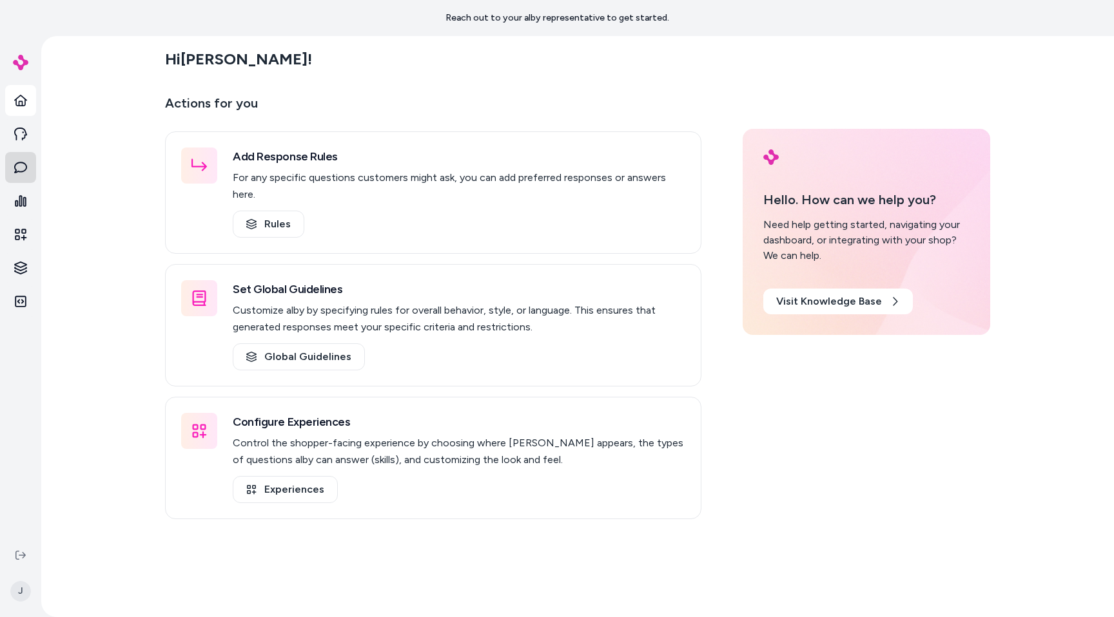 The image size is (1114, 617). I want to click on h3: Configure Experiences, so click(459, 422).